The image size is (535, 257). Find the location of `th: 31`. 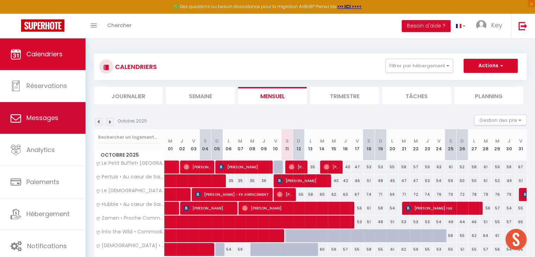

th: 31 is located at coordinates (521, 145).